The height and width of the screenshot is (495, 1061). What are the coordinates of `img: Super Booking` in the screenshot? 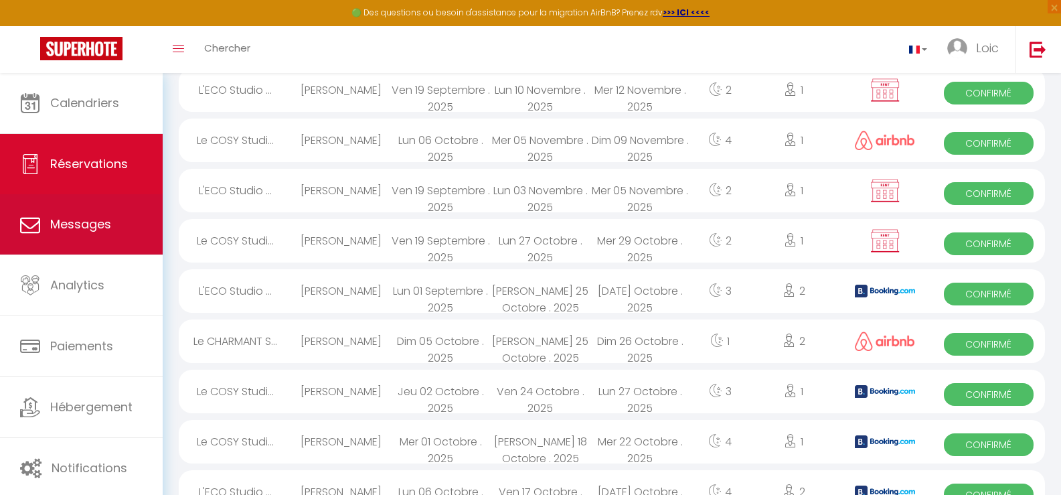 It's located at (81, 48).